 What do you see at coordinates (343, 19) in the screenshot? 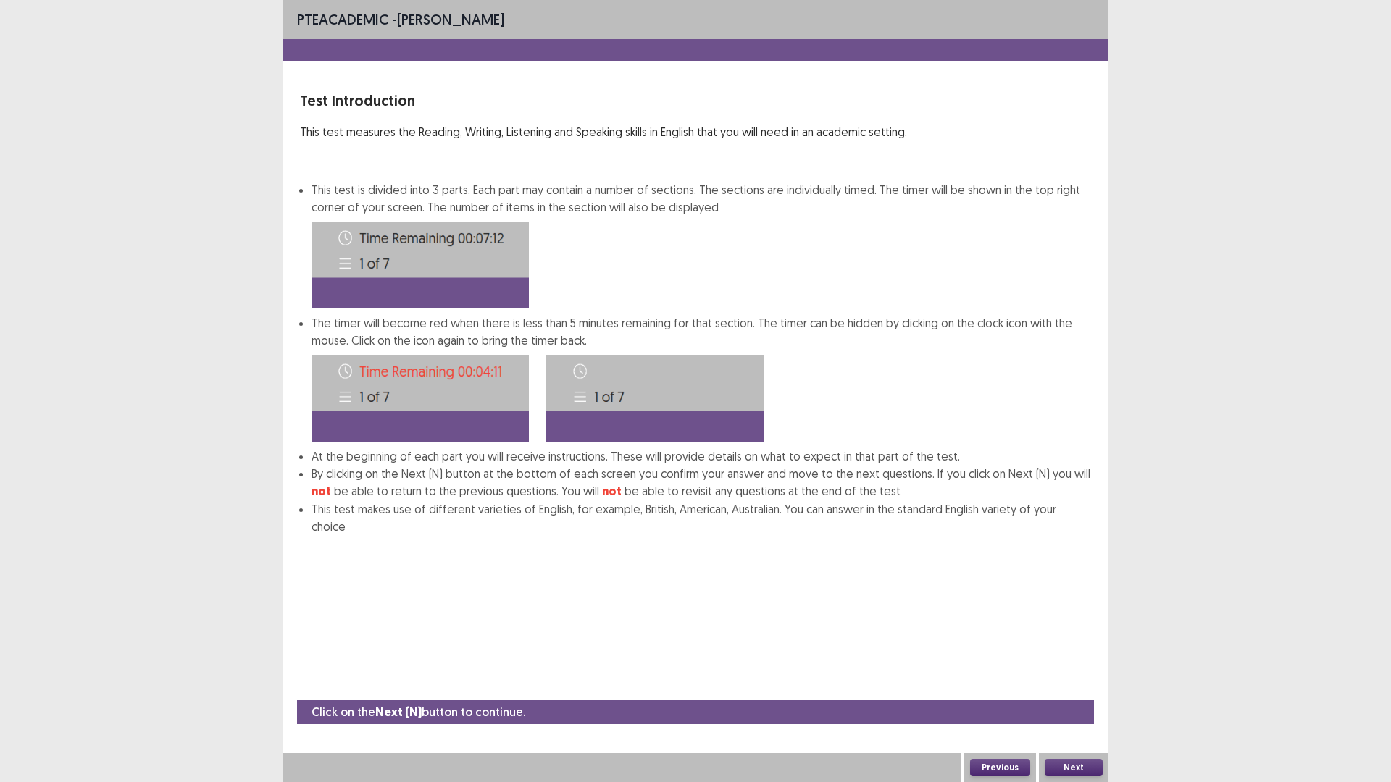
I see `span: PTE academic` at bounding box center [343, 19].